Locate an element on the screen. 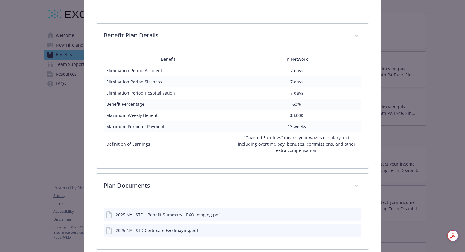  th: Benefit is located at coordinates (168, 59).